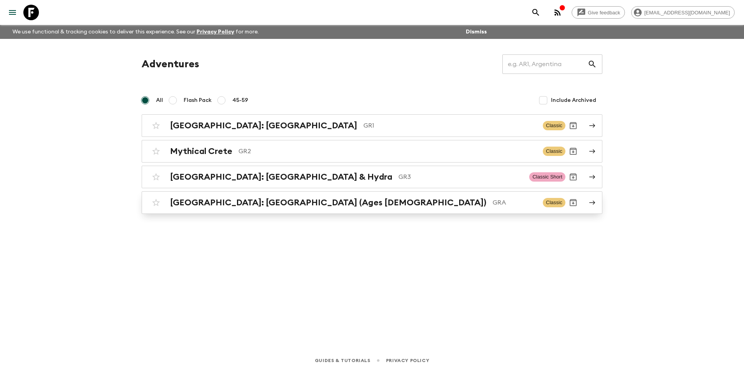 The width and height of the screenshot is (744, 371). Describe the element at coordinates (12, 12) in the screenshot. I see `button: menu` at that location.